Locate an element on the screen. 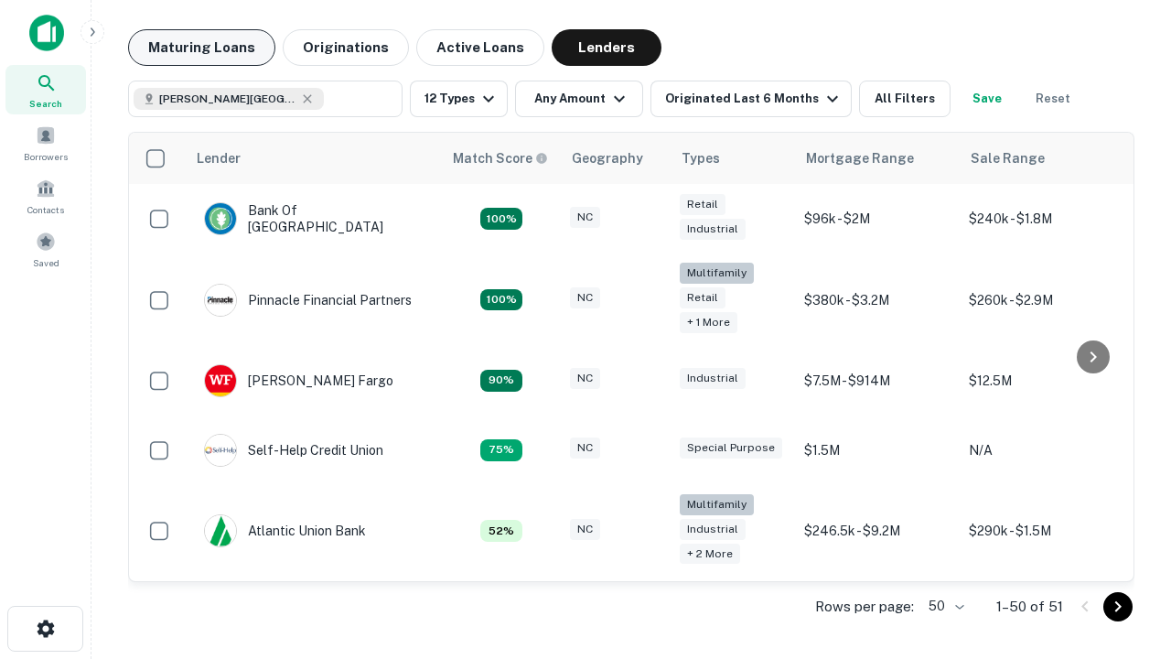  th: Mortgage Range is located at coordinates (877, 158).